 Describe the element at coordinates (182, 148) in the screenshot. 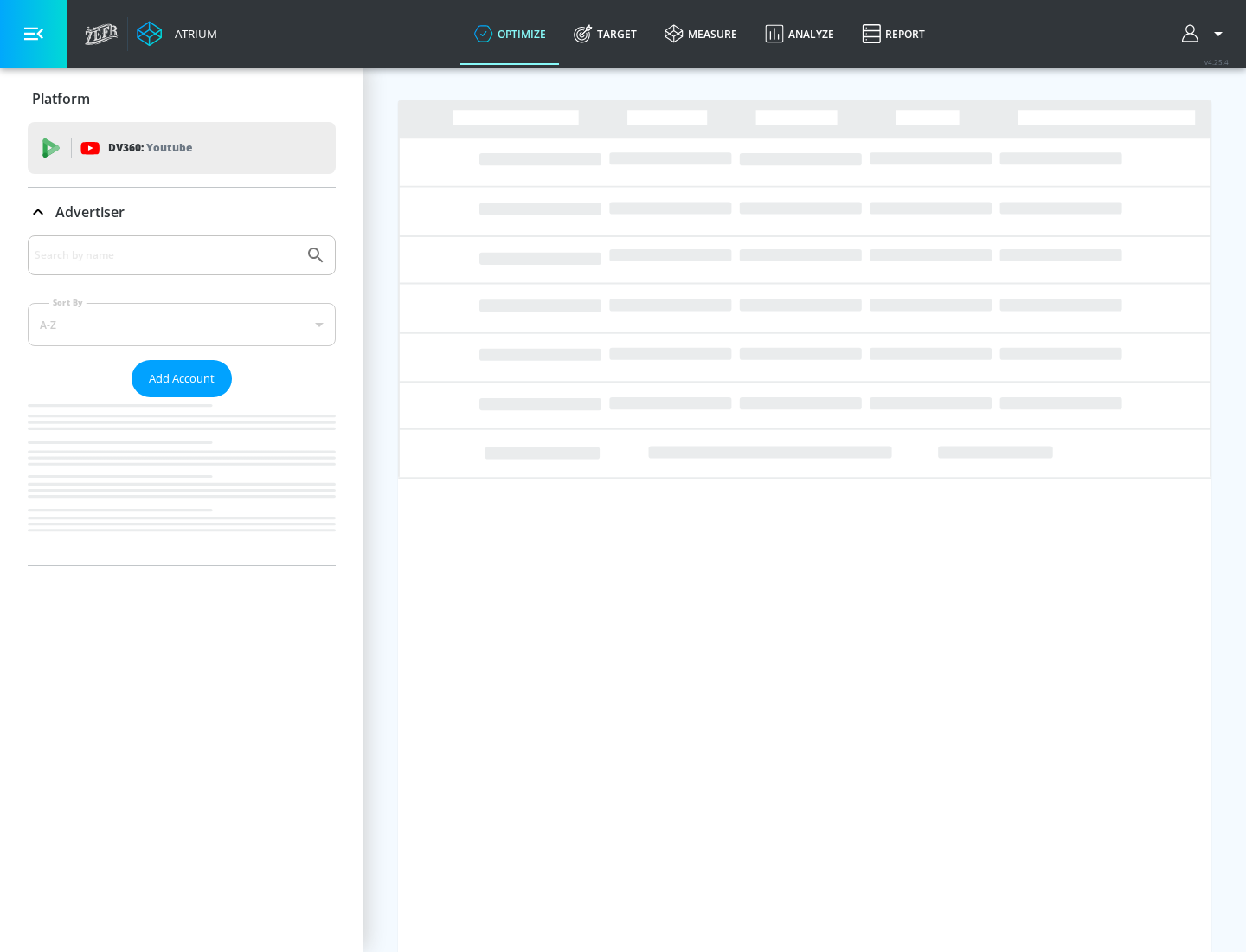

I see `div: DV360: Youtube` at that location.